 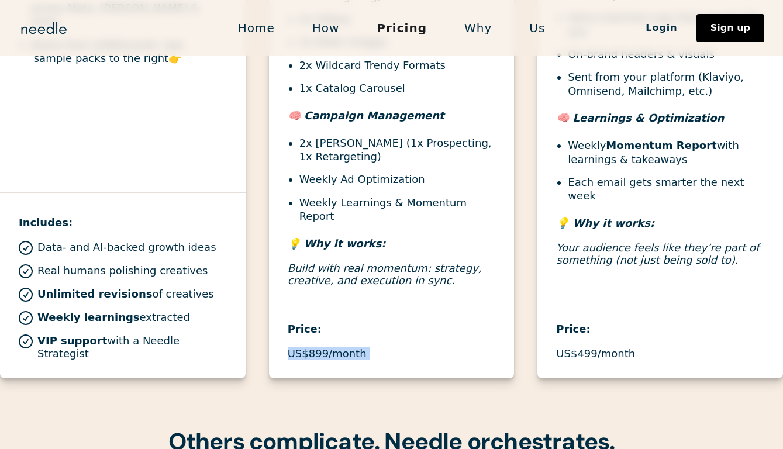 I want to click on strong: Weekly learnings, so click(x=88, y=317).